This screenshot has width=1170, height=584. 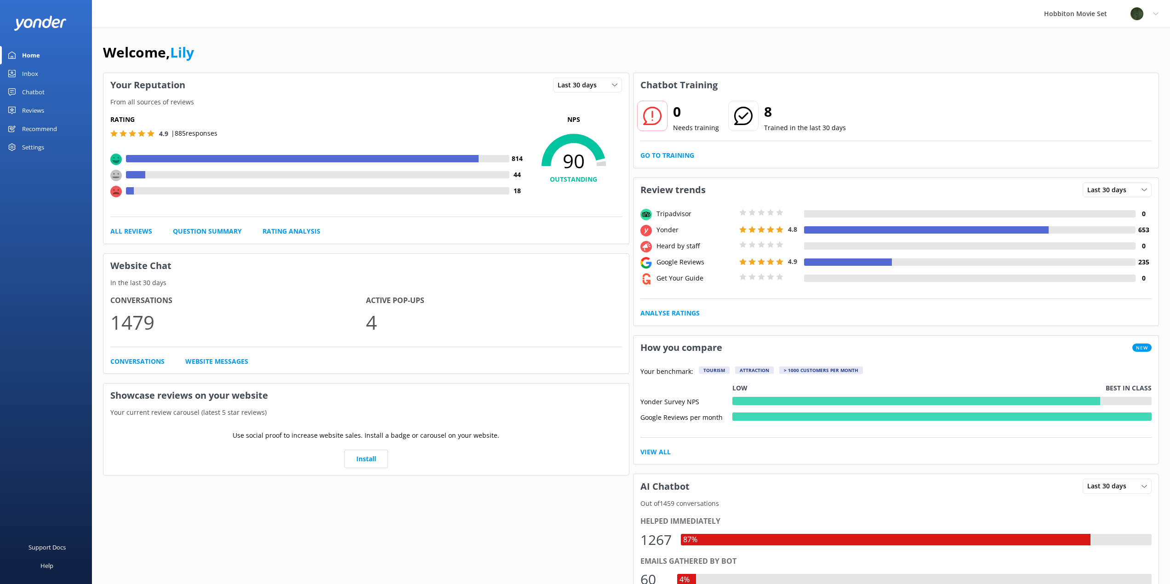 What do you see at coordinates (148, 85) in the screenshot?
I see `h3: Your Reputation` at bounding box center [148, 85].